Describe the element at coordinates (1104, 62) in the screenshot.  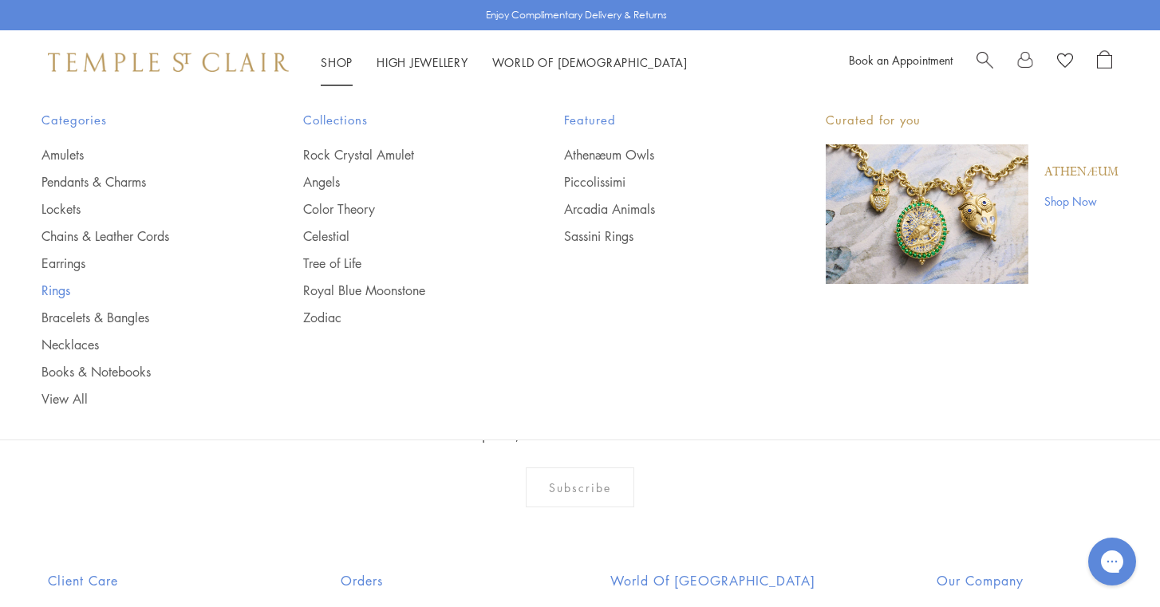
I see `a: Open Shopping Bag` at that location.